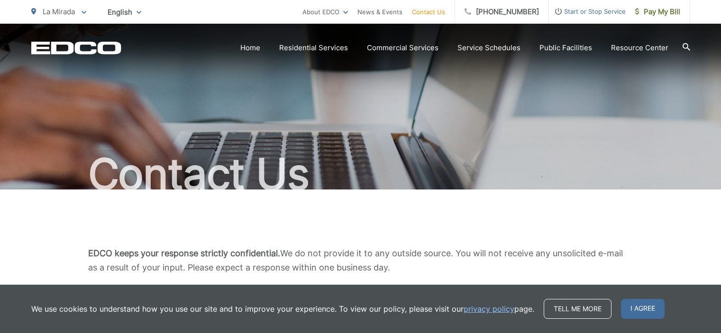  What do you see at coordinates (361, 174) in the screenshot?
I see `h1: Contact Us` at bounding box center [361, 174].